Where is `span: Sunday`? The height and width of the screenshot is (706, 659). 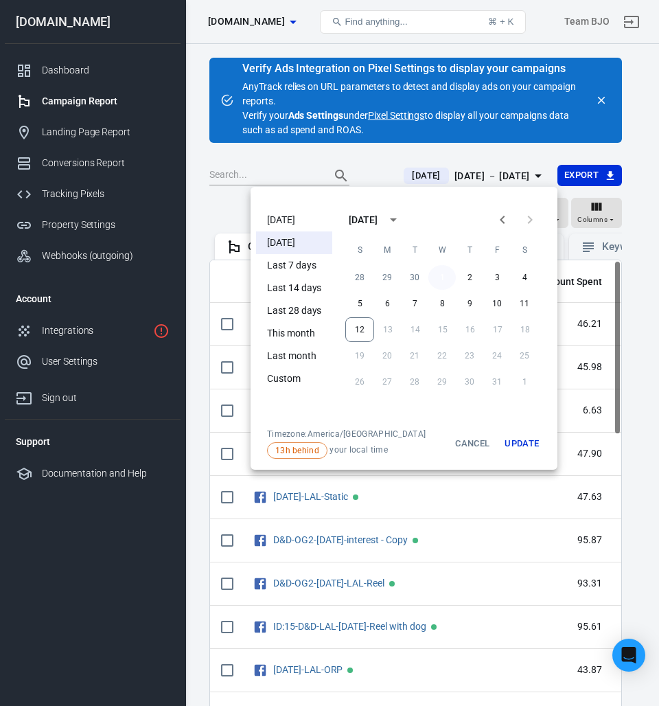 span: Sunday is located at coordinates (360, 250).